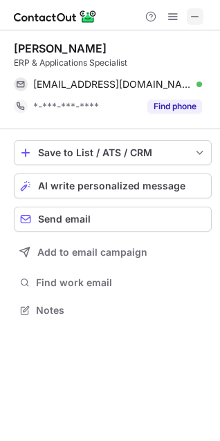 This screenshot has height=441, width=220. I want to click on button: Notes, so click(113, 310).